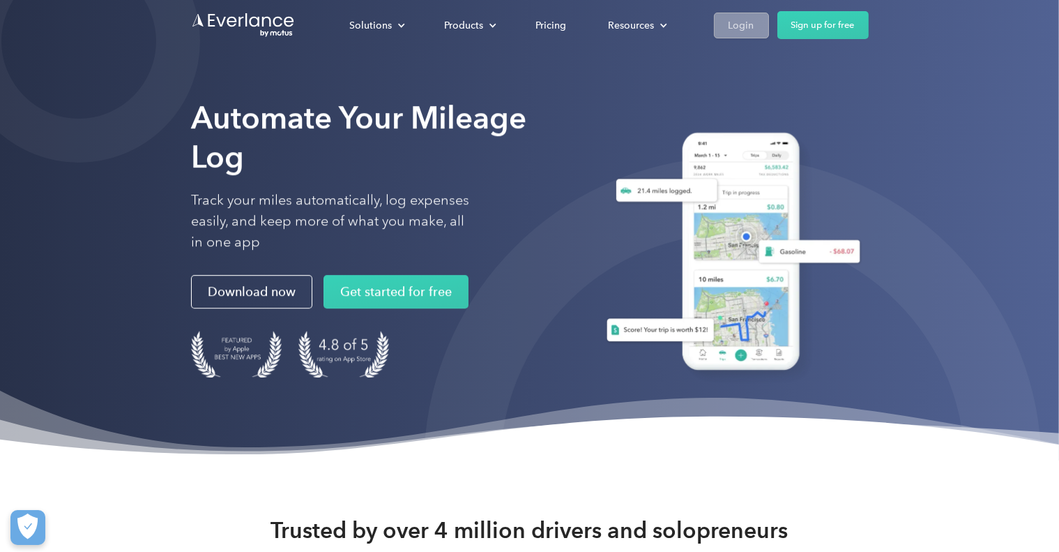  I want to click on a: Get started for free, so click(396, 292).